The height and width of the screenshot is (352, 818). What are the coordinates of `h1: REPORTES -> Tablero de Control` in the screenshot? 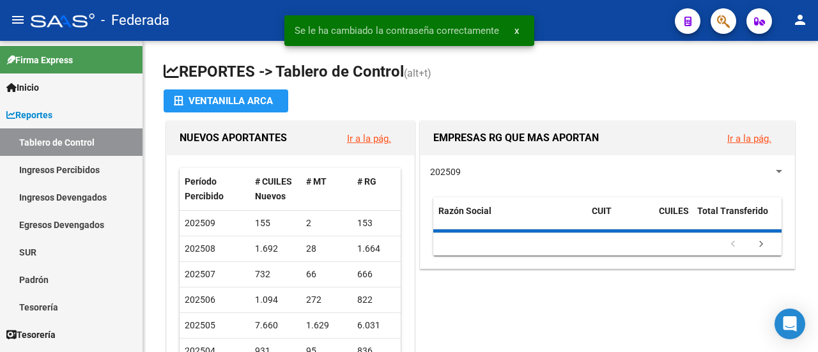 It's located at (480, 72).